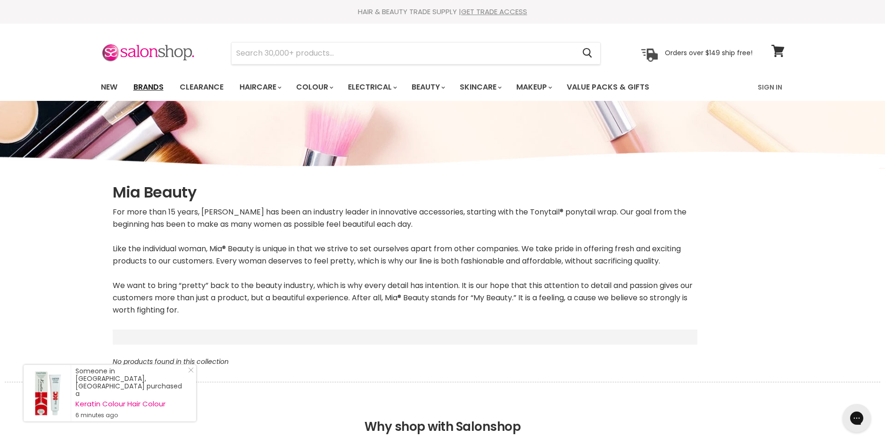  What do you see at coordinates (260, 87) in the screenshot?
I see `a: Haircare` at bounding box center [260, 87].